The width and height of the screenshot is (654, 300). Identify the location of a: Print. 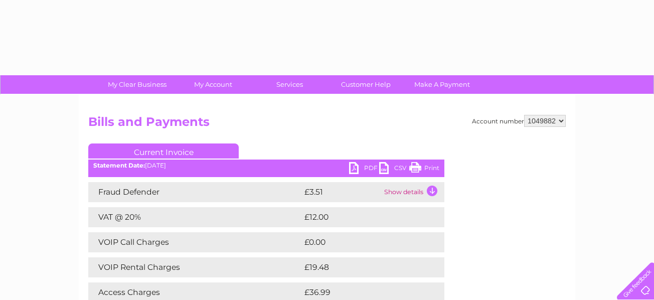
(424, 169).